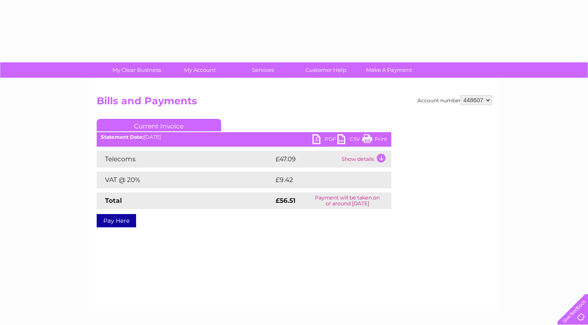  What do you see at coordinates (306, 159) in the screenshot?
I see `td: £47.09` at bounding box center [306, 159].